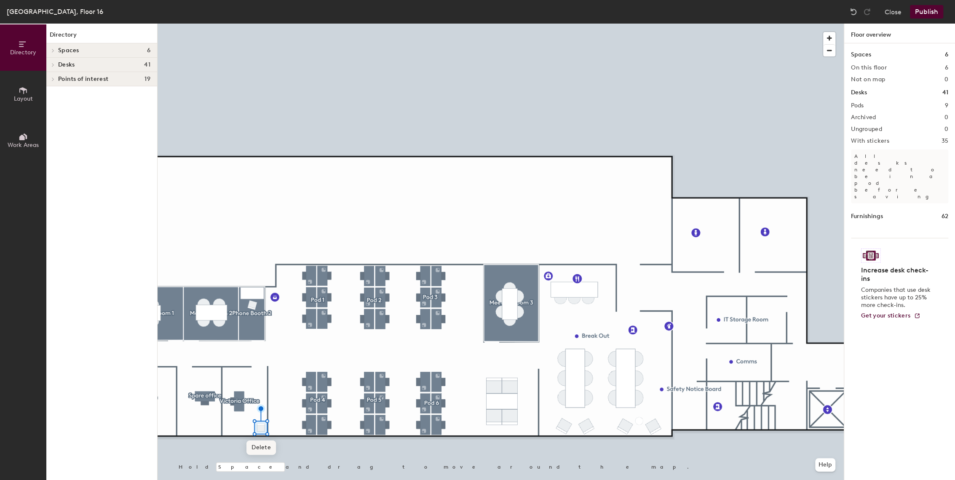 This screenshot has width=955, height=480. Describe the element at coordinates (897, 275) in the screenshot. I see `h4: Increase desk check-ins` at that location.